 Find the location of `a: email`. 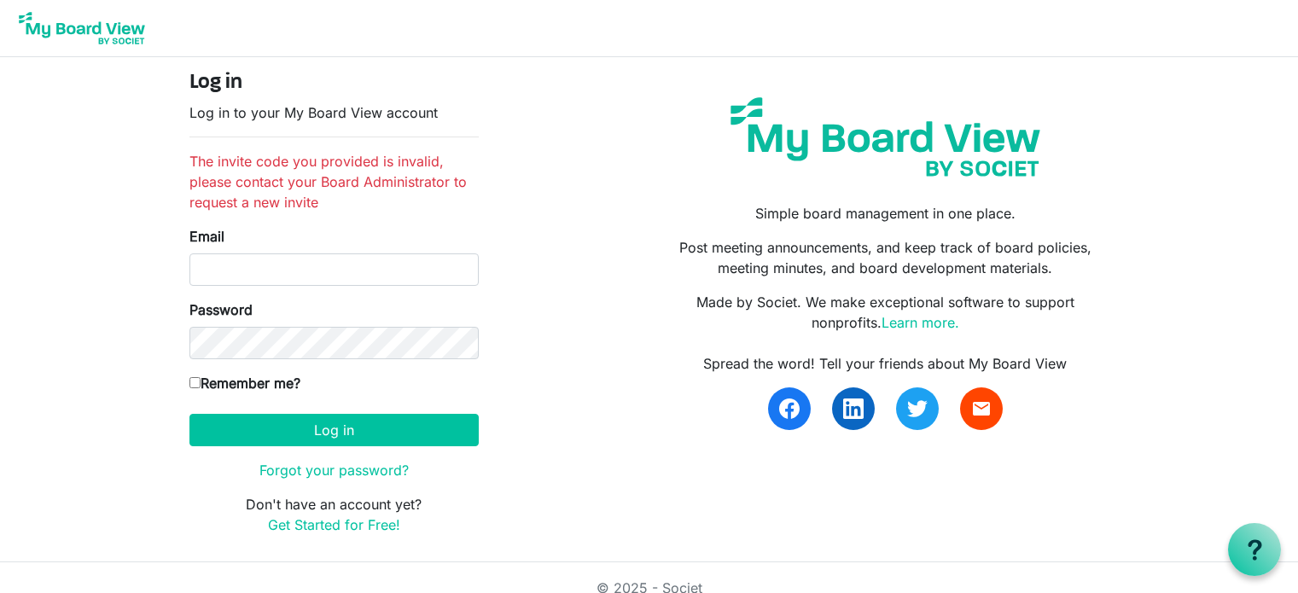

a: email is located at coordinates (982, 409).